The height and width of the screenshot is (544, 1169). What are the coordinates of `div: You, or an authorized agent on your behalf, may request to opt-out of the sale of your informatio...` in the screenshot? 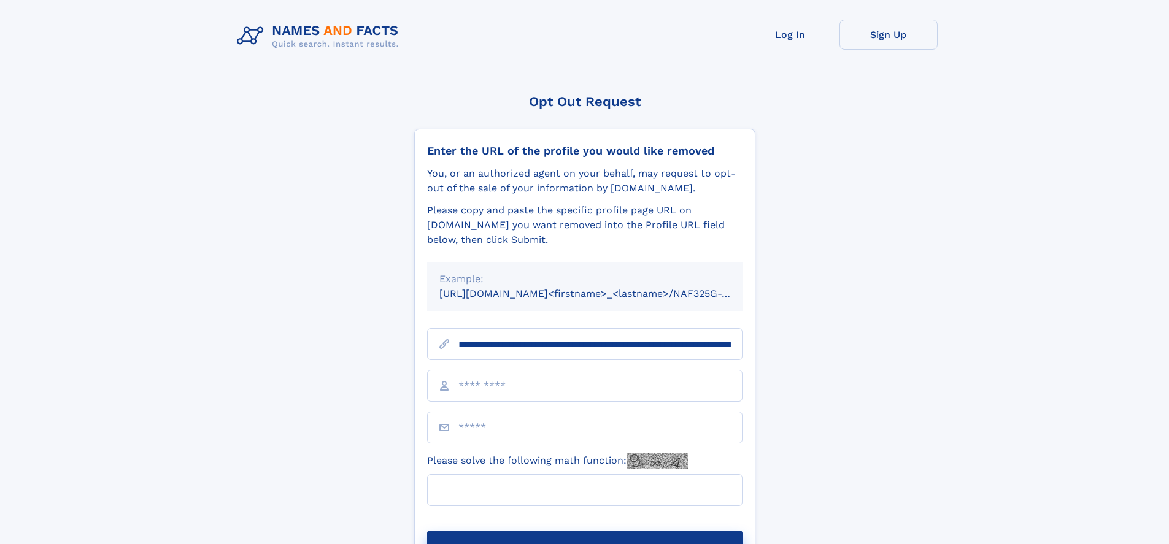 It's located at (585, 181).